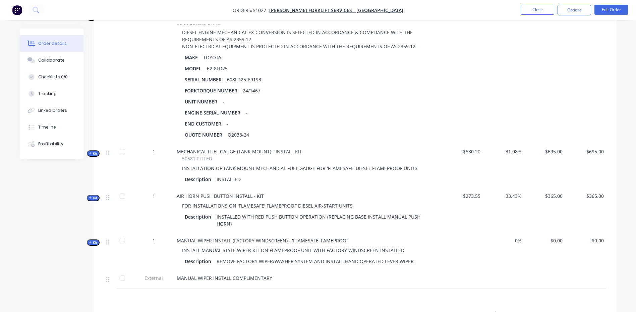  Describe the element at coordinates (214, 113) in the screenshot. I see `div: ENGINE SERIAL NUMBER` at that location.